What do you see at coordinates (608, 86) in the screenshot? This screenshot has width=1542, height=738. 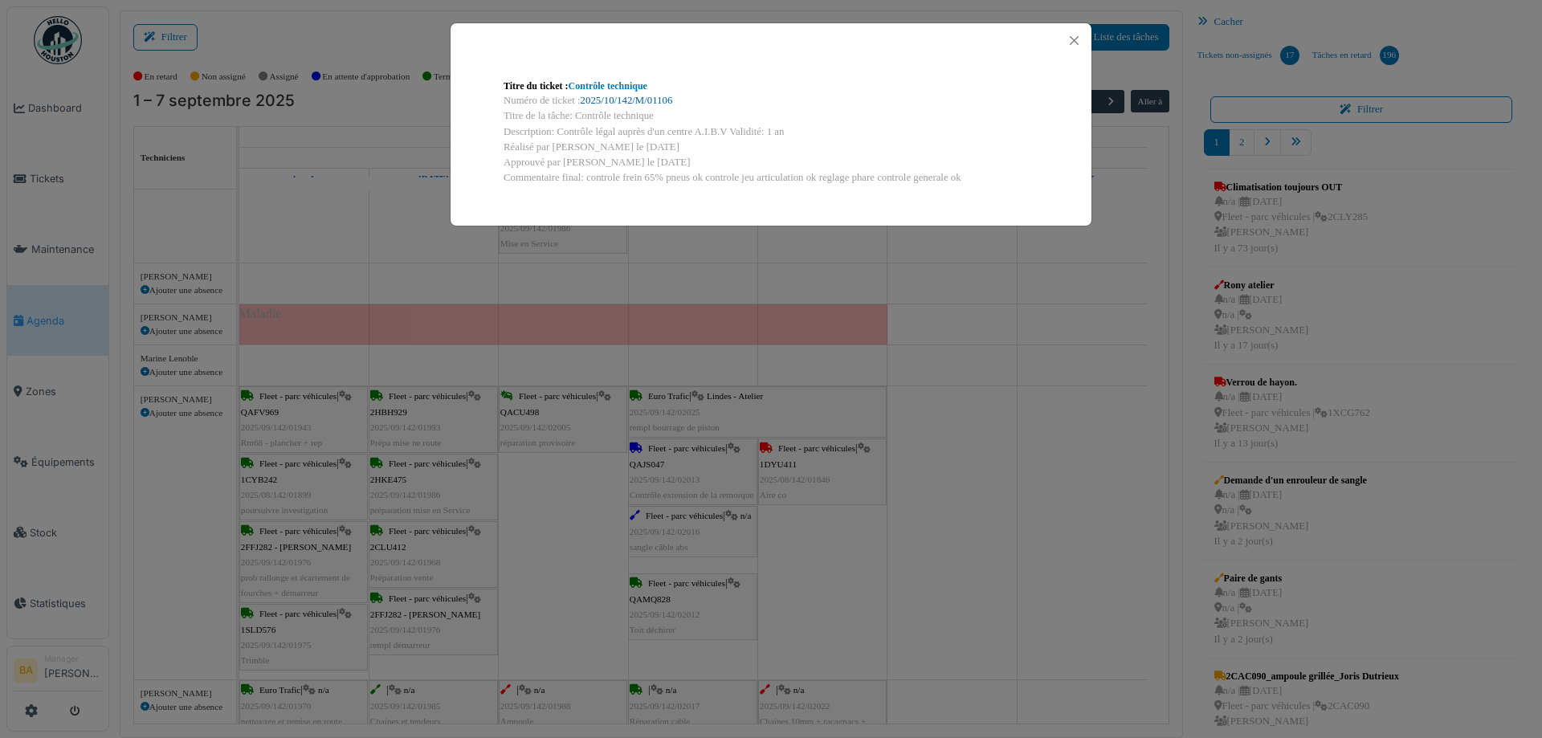 I see `a: Contrôle technique` at bounding box center [608, 86].